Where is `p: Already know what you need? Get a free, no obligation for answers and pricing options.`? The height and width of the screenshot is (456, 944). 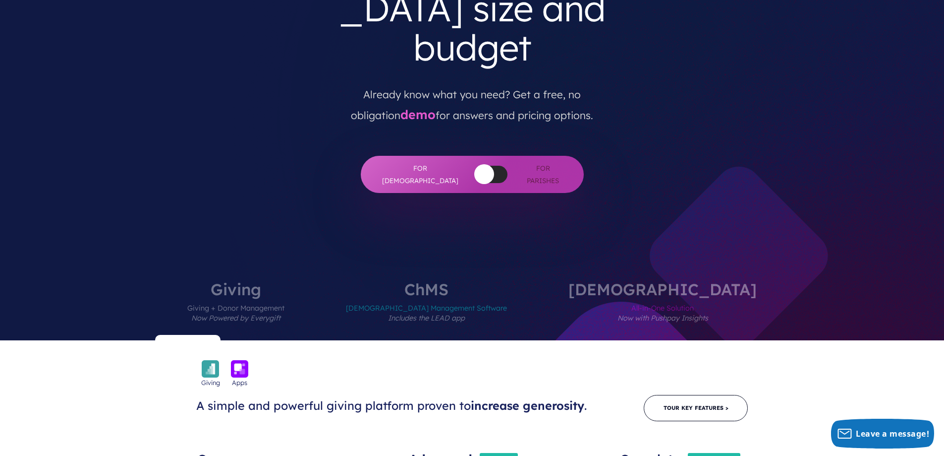 p: Already know what you need? Get a free, no obligation for answers and pricing options. is located at coordinates (472, 101).